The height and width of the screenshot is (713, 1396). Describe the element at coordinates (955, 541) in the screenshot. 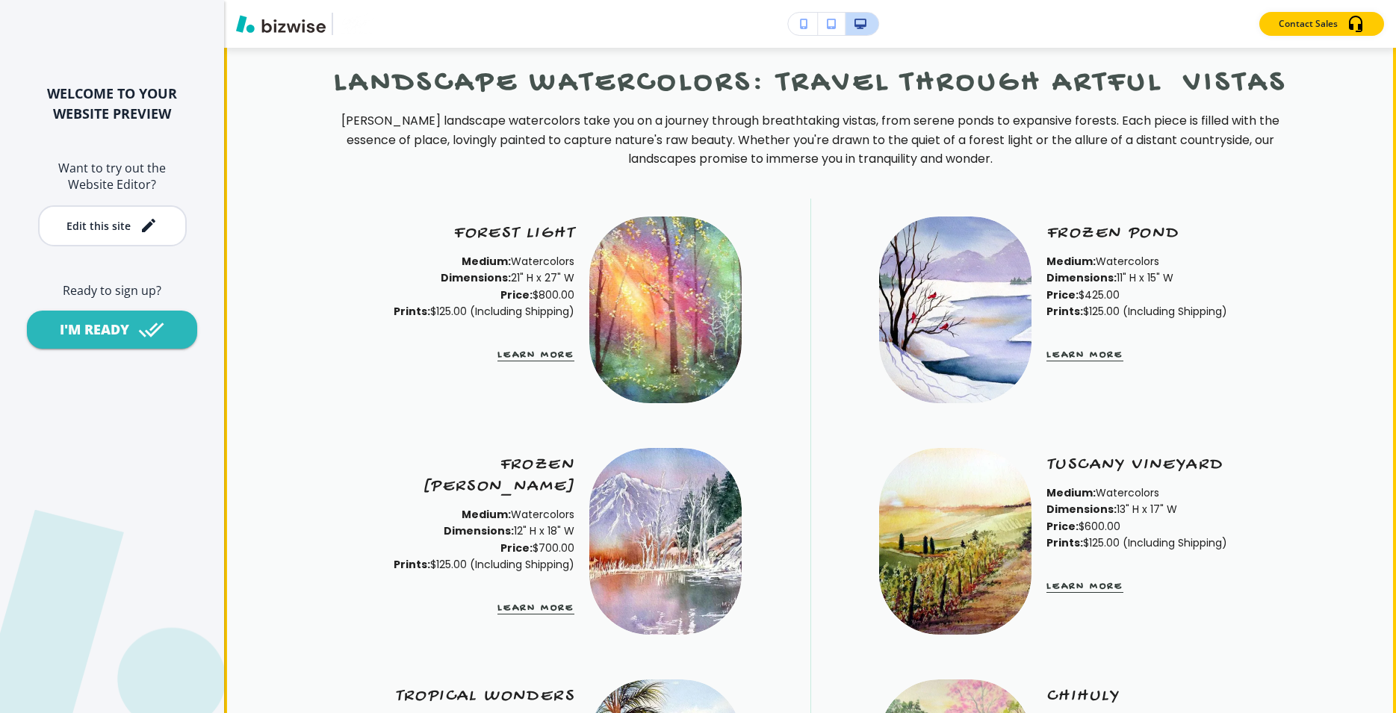

I see `img: <p>TUSCANY VINEYARD</p>` at that location.